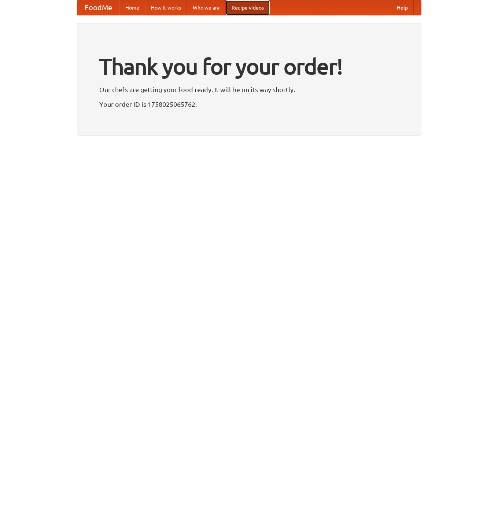 This screenshot has width=498, height=519. Describe the element at coordinates (249, 66) in the screenshot. I see `h1: Thank you for your order!` at that location.